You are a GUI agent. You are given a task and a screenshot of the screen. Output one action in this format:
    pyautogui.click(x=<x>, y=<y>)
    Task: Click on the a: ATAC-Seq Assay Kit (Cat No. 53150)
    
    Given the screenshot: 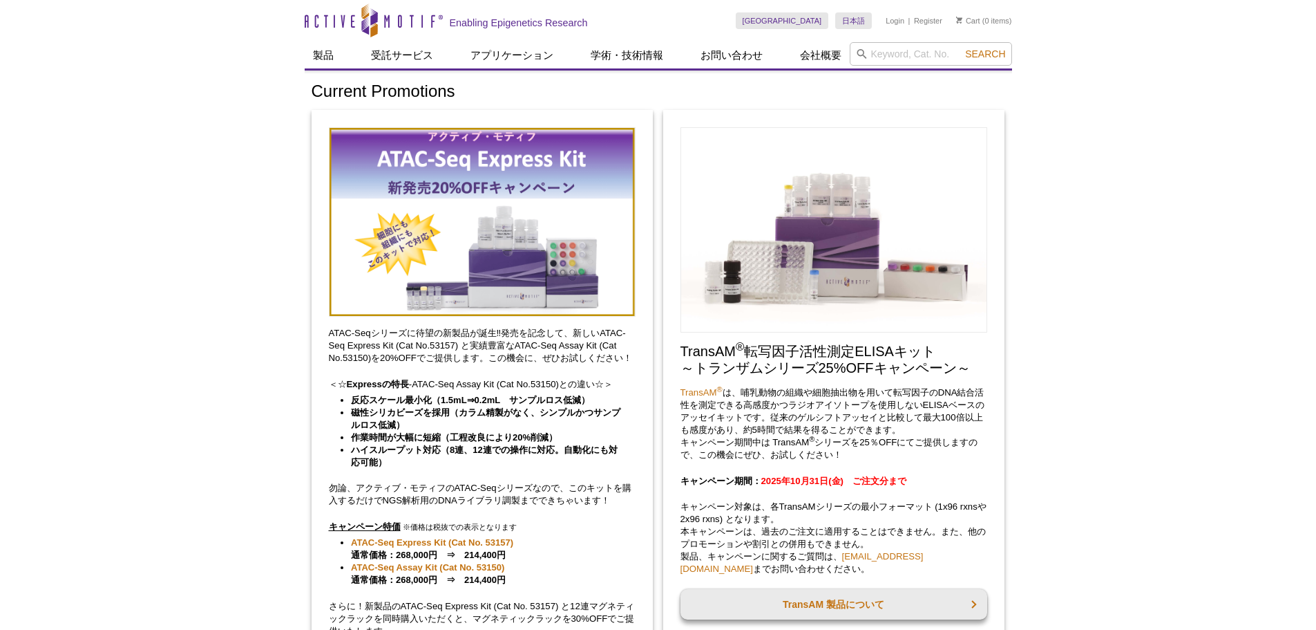 What is the action you would take?
    pyautogui.click(x=428, y=567)
    